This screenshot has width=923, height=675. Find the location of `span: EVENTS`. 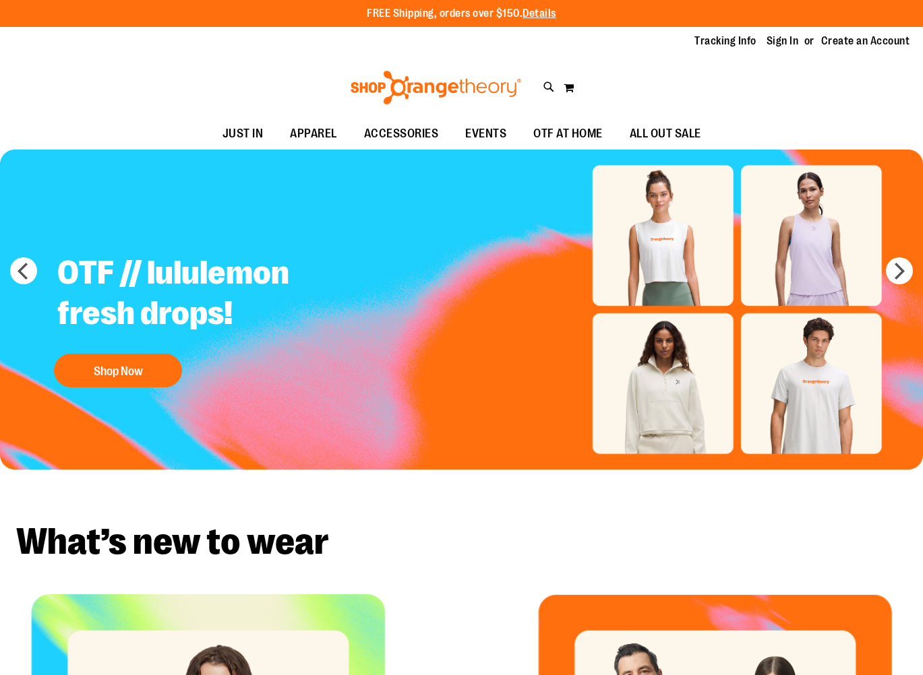

span: EVENTS is located at coordinates (485, 133).